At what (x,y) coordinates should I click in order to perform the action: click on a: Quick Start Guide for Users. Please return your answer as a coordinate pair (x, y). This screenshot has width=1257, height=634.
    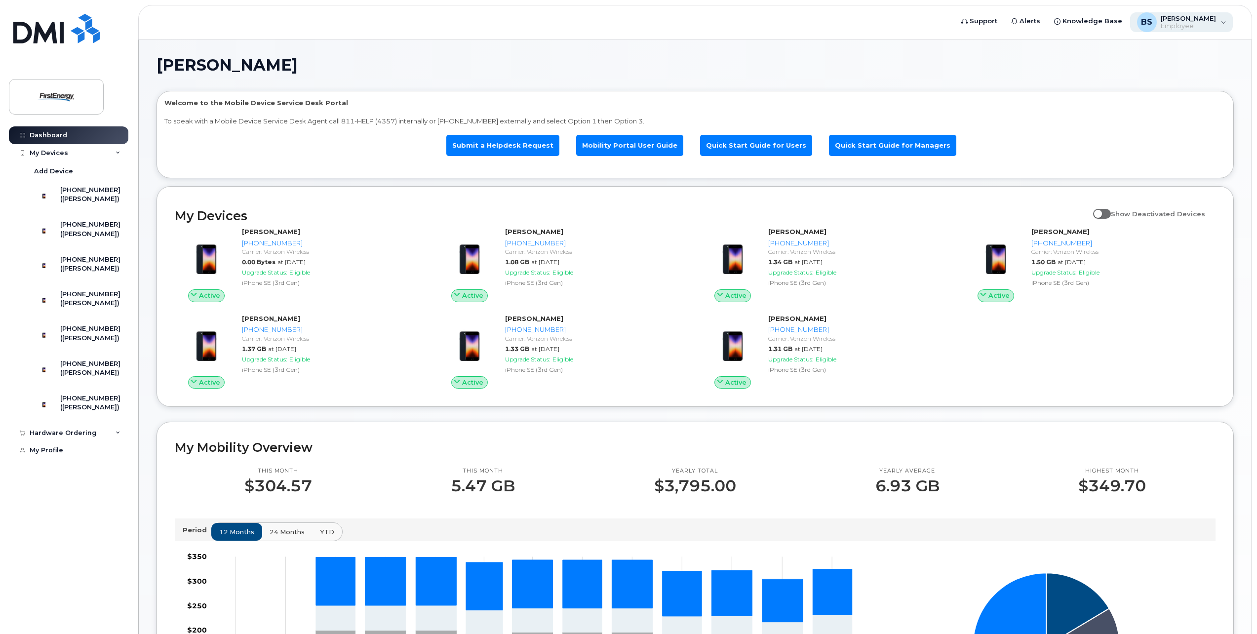
    Looking at the image, I should click on (756, 145).